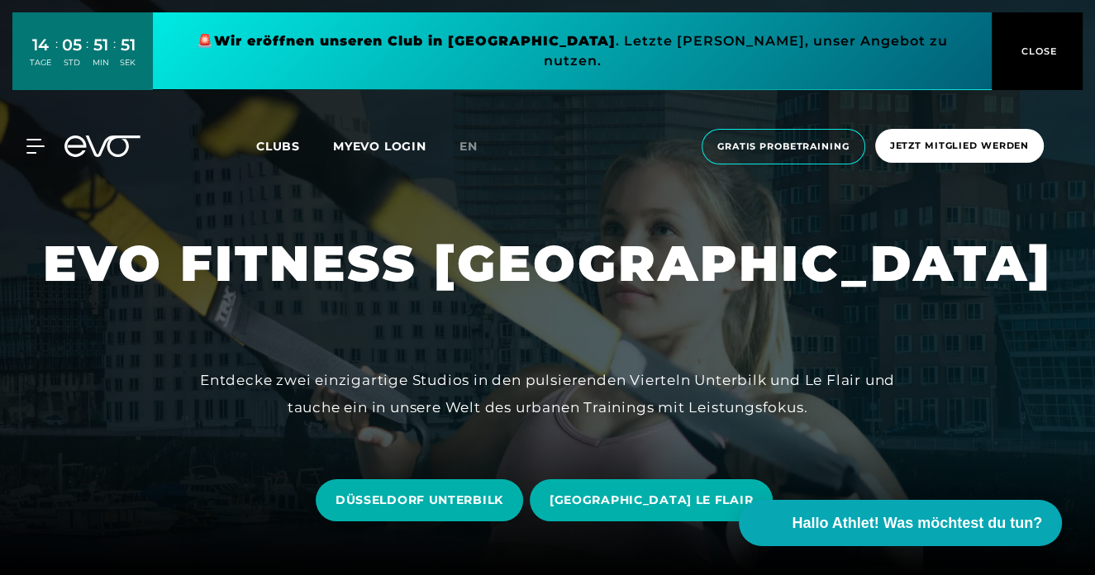  I want to click on span: CLOSE, so click(1038, 51).